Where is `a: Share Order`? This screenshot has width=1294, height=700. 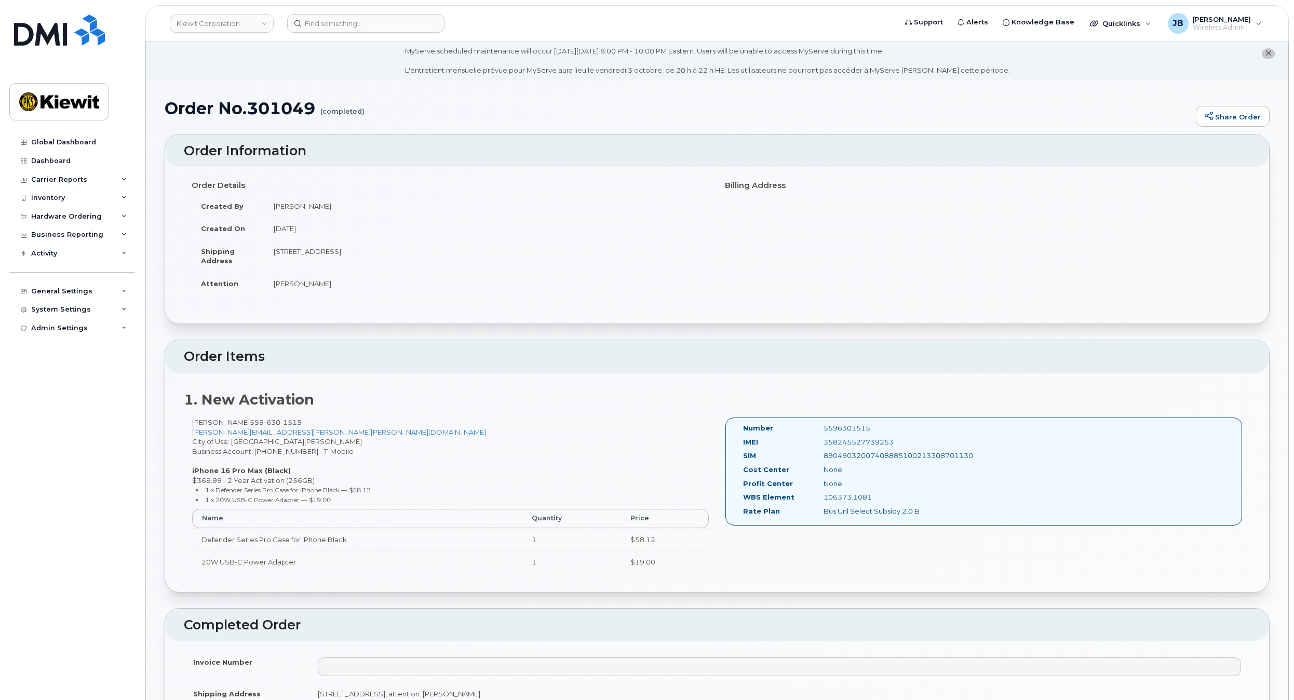 a: Share Order is located at coordinates (1233, 116).